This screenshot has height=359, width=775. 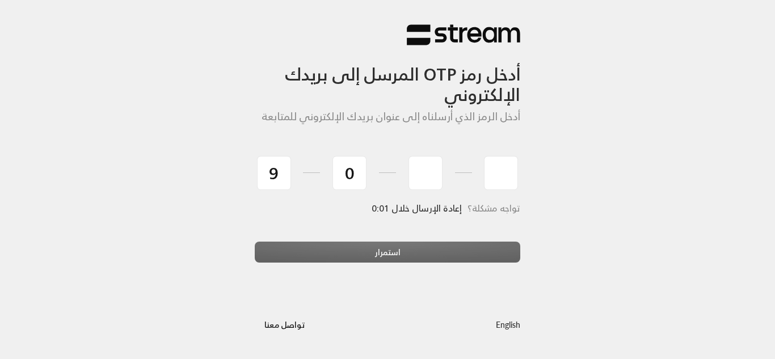 What do you see at coordinates (417, 208) in the screenshot?
I see `span: إعادة الإرسال خلال 0:01` at bounding box center [417, 208].